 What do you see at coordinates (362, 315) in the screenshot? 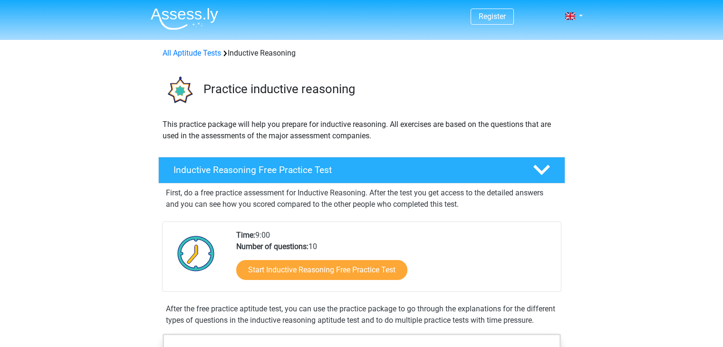
I see `div: After the free practice aptitude test, you can use the practice package to go through the explana...` at bounding box center [362, 315].